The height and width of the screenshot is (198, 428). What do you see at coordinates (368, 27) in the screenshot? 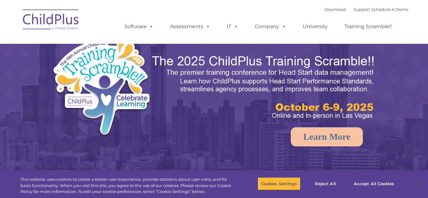
I see `a: Training Scramble!!` at bounding box center [368, 27].